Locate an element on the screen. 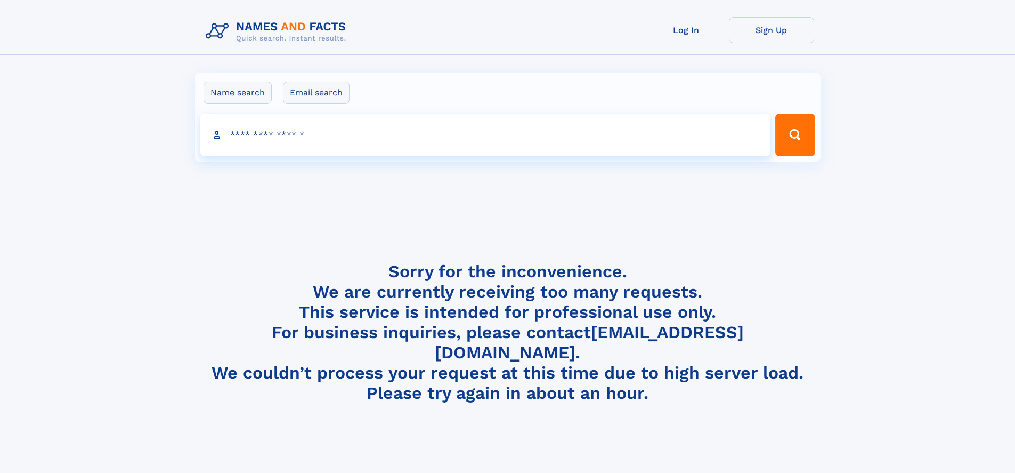 This screenshot has width=1015, height=473. a: Log In is located at coordinates (687, 30).